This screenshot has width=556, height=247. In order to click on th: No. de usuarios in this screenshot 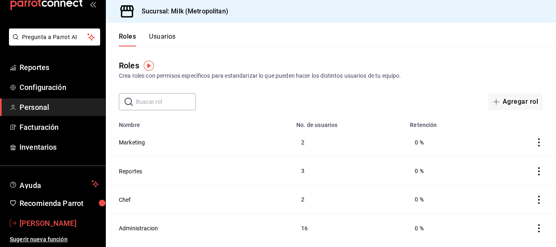, I will do `click(348, 122)`.